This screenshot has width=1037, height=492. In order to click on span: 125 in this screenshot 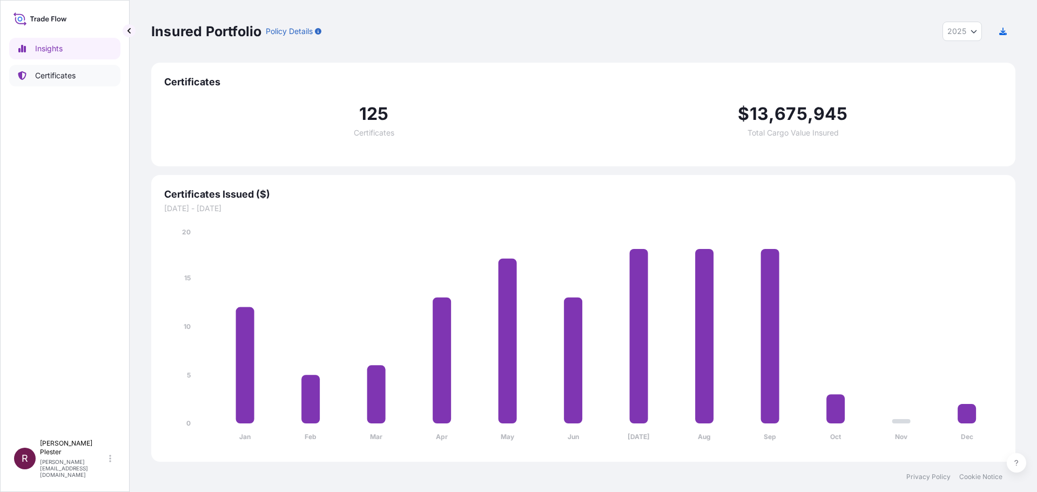, I will do `click(374, 114)`.